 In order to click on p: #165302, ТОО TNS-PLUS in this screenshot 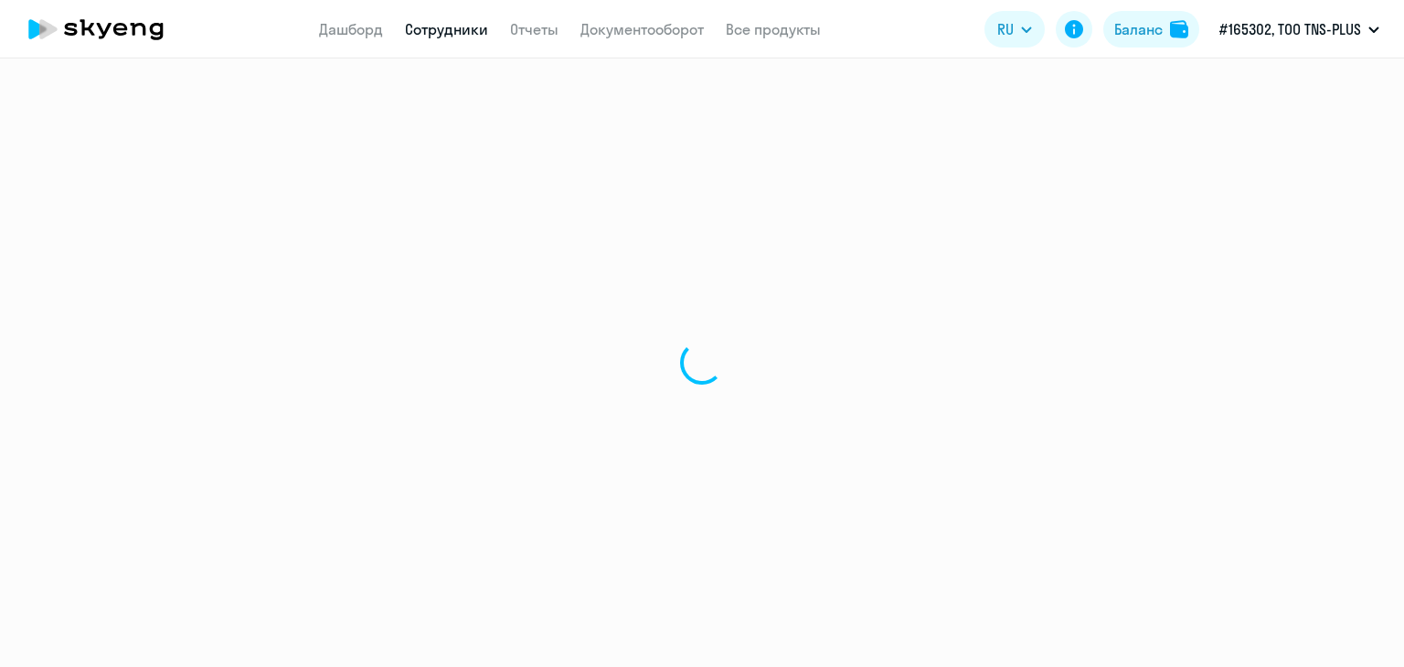, I will do `click(1289, 29)`.